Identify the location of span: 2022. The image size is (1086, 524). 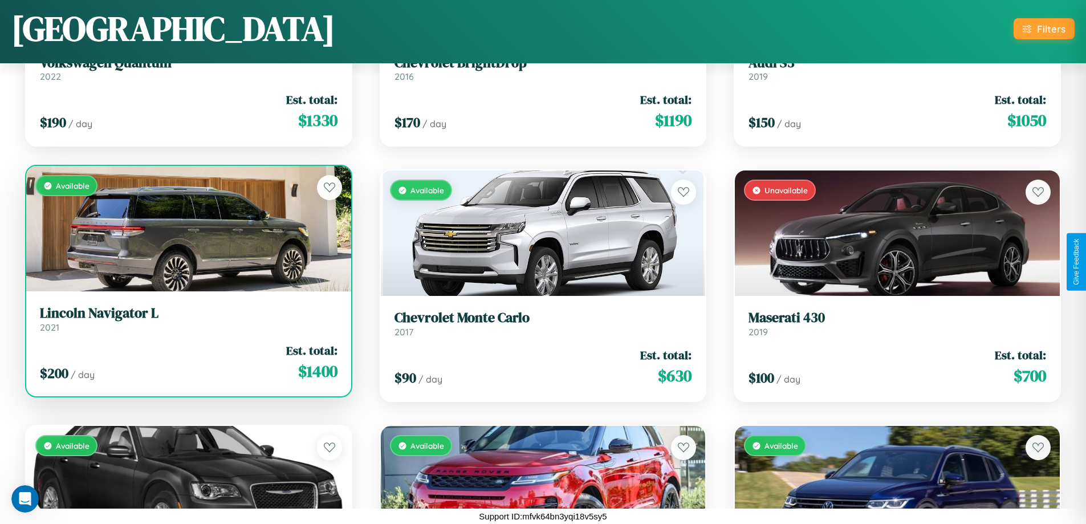
(50, 76).